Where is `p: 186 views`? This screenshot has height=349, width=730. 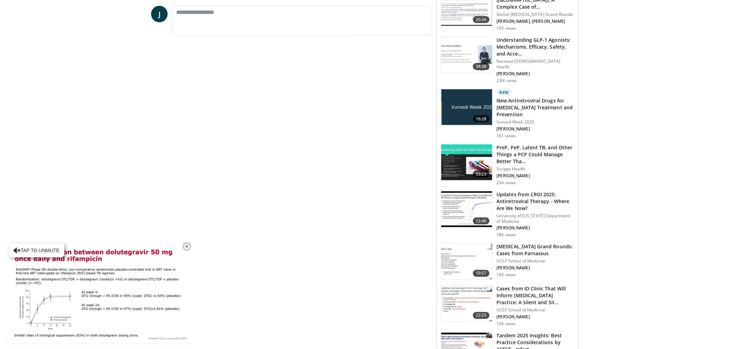
p: 186 views is located at coordinates (506, 235).